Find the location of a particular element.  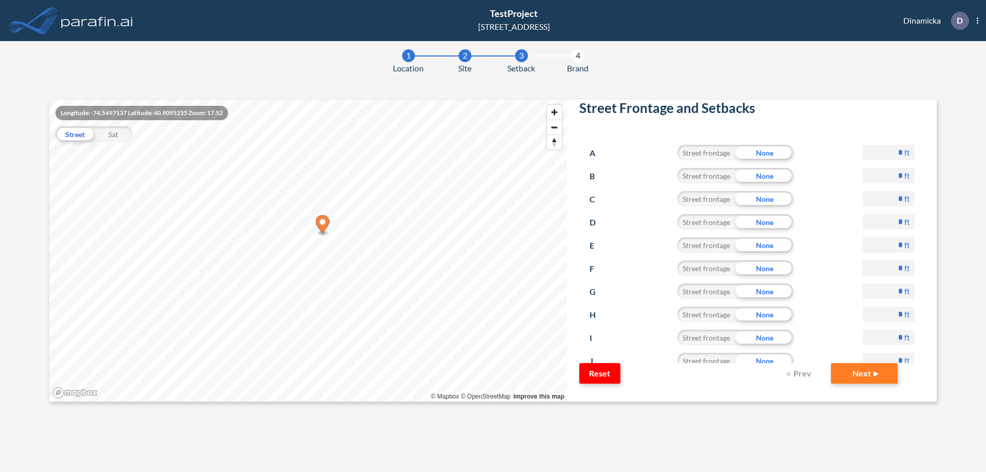

span: Reset bearing to north is located at coordinates (554, 142).